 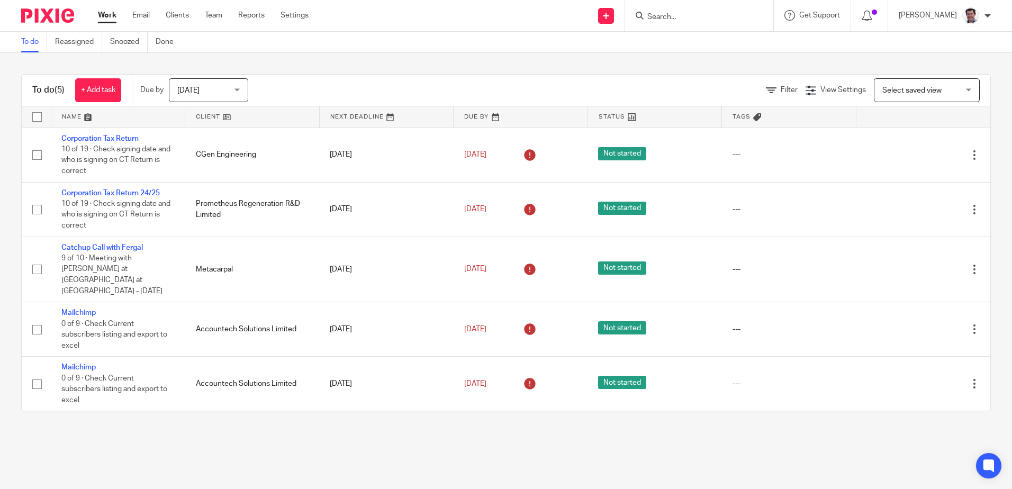 What do you see at coordinates (843, 90) in the screenshot?
I see `span: View Settings` at bounding box center [843, 90].